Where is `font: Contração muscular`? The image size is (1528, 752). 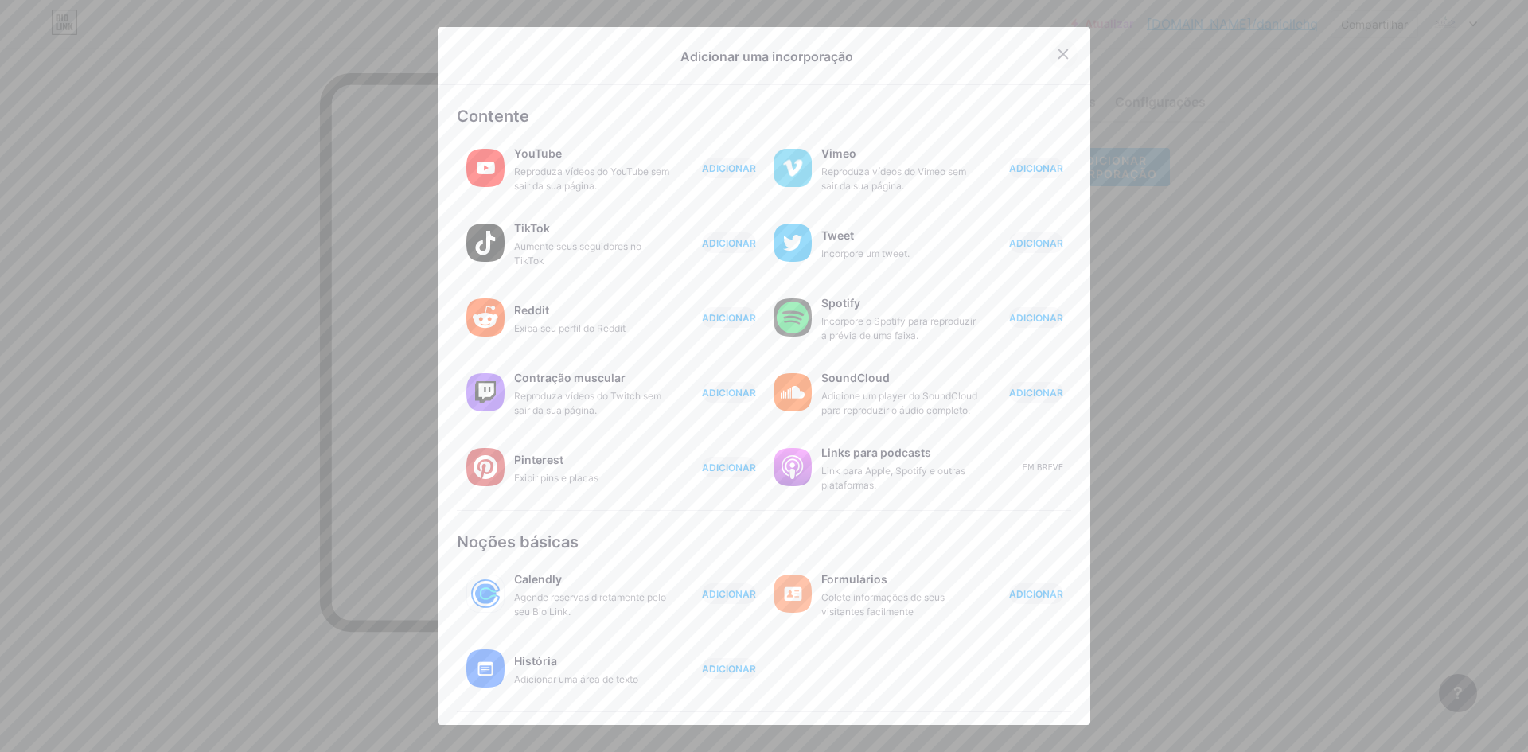 font: Contração muscular is located at coordinates (570, 377).